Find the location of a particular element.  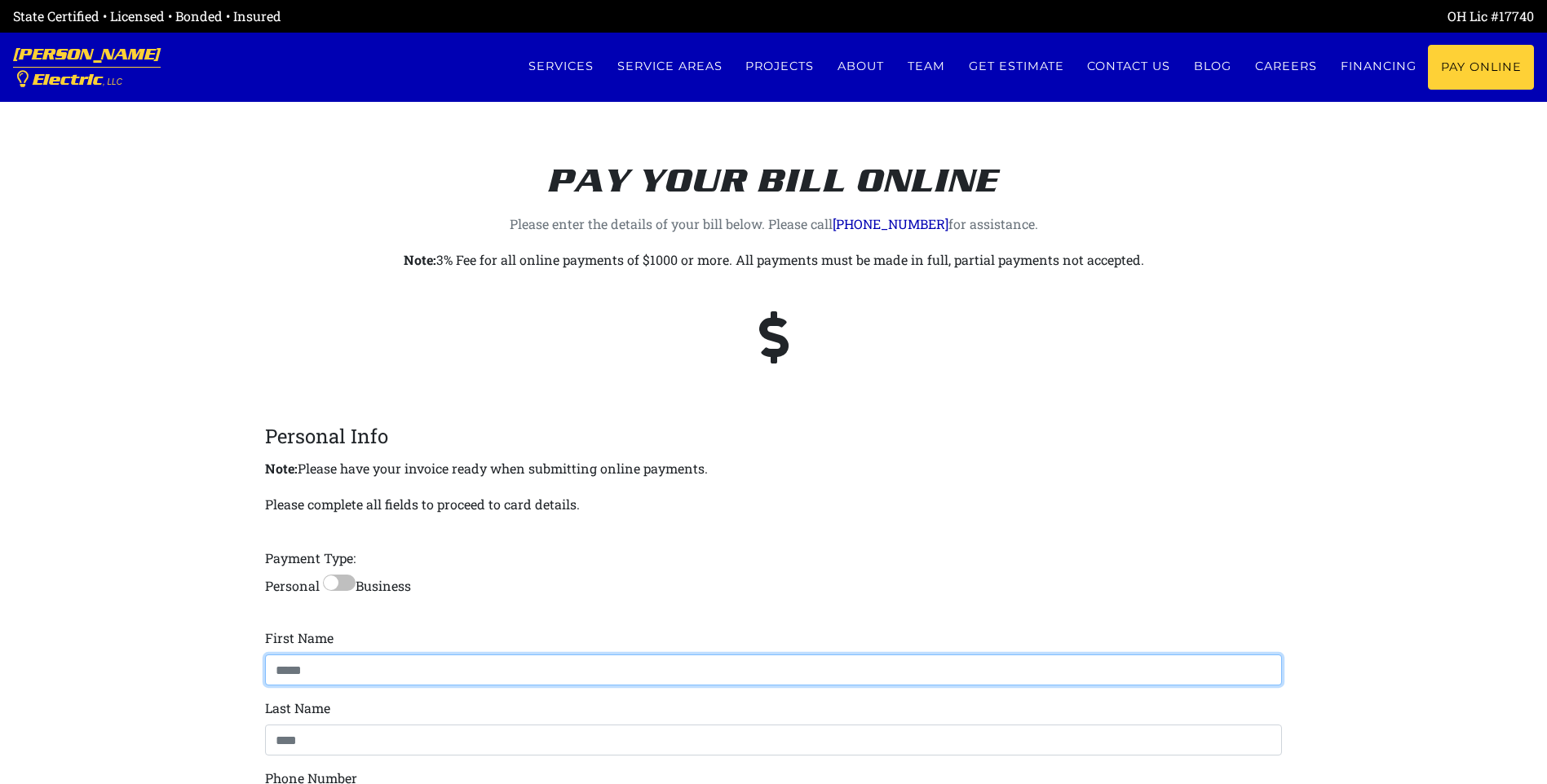

a: Pay Online is located at coordinates (1481, 67).